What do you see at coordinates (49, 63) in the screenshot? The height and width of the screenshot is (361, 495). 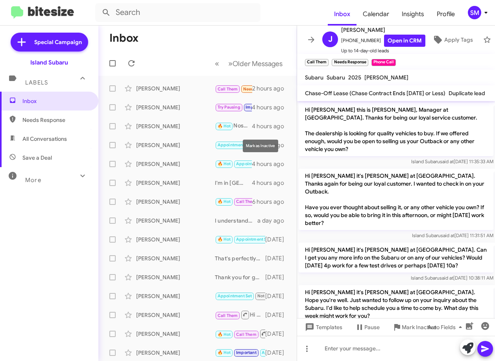 I see `div: Island Subaru` at bounding box center [49, 63].